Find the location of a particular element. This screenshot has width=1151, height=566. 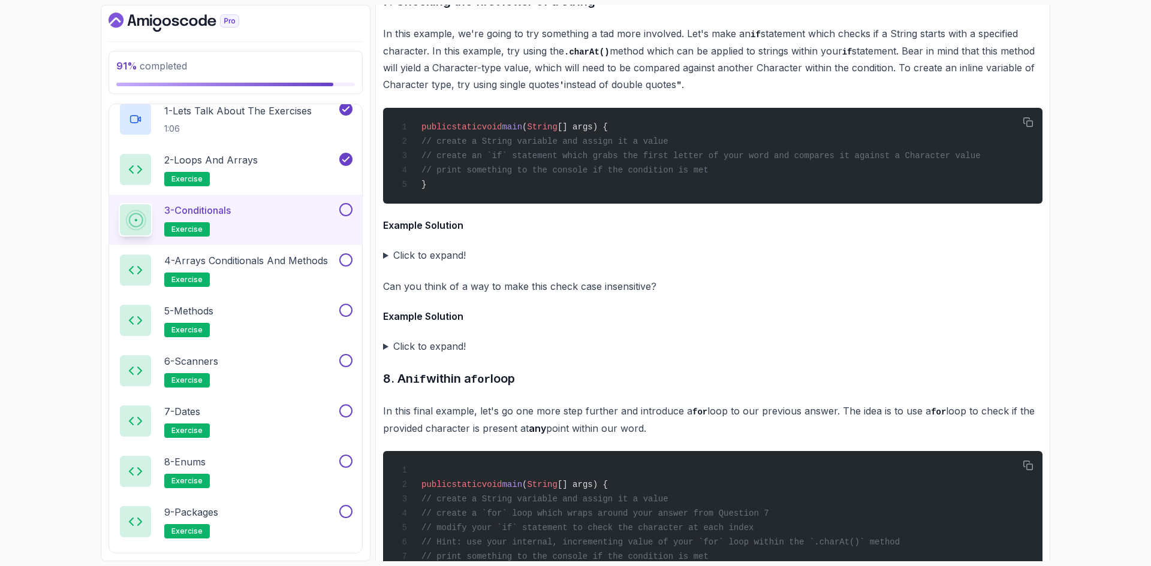

button: 1-Lets Talk About The Exercises1:06 is located at coordinates (236, 119).